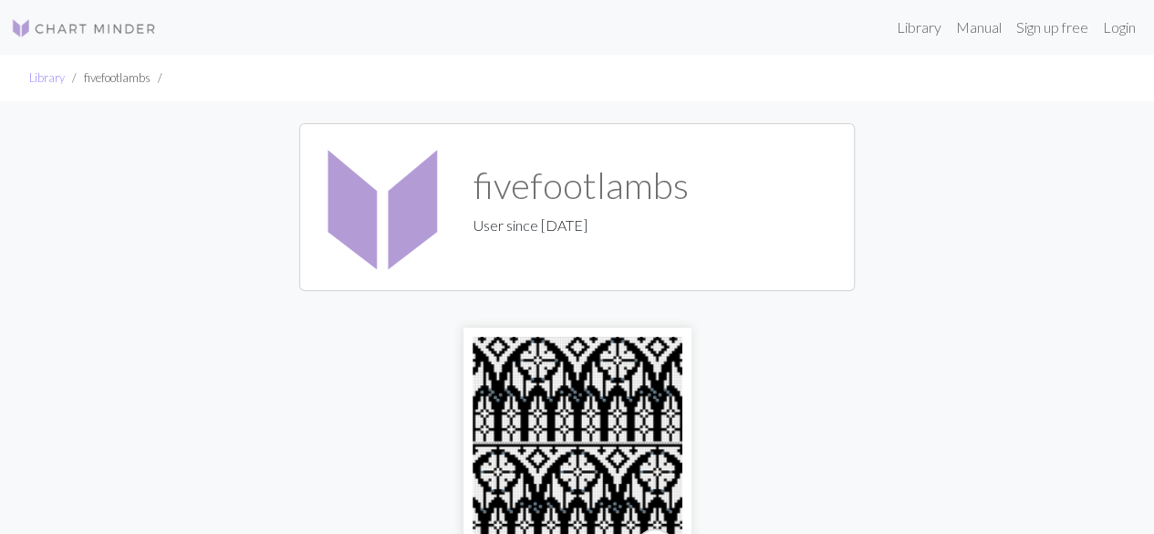 This screenshot has width=1154, height=534. What do you see at coordinates (578, 439) in the screenshot?
I see `a: tracery` at bounding box center [578, 439].